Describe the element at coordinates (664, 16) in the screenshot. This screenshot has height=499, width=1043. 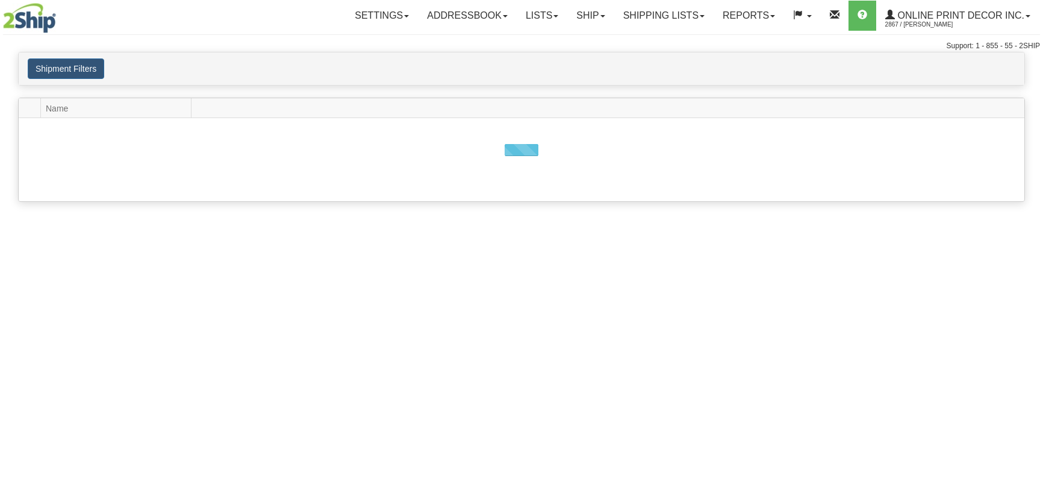
I see `a: Shipping lists` at that location.